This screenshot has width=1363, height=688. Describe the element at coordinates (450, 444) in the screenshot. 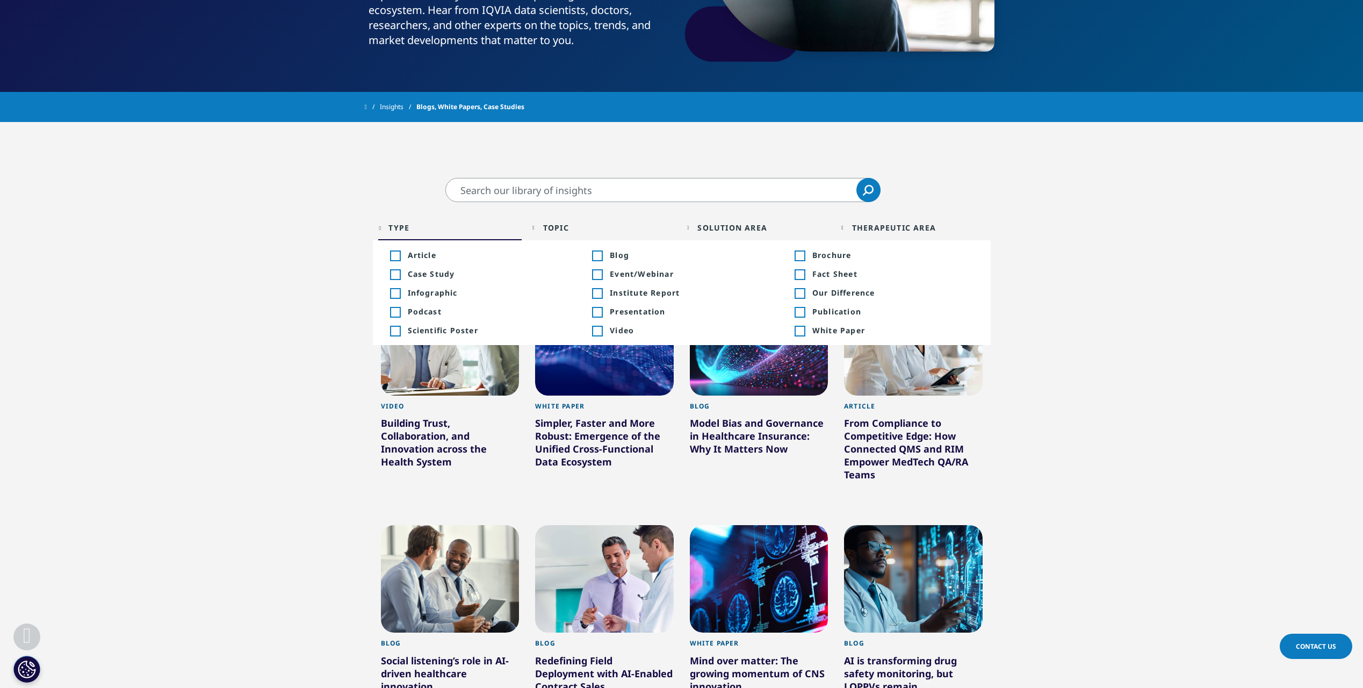

I see `div: Building Trust, Collaboration, and Innovation across the Health System` at that location.